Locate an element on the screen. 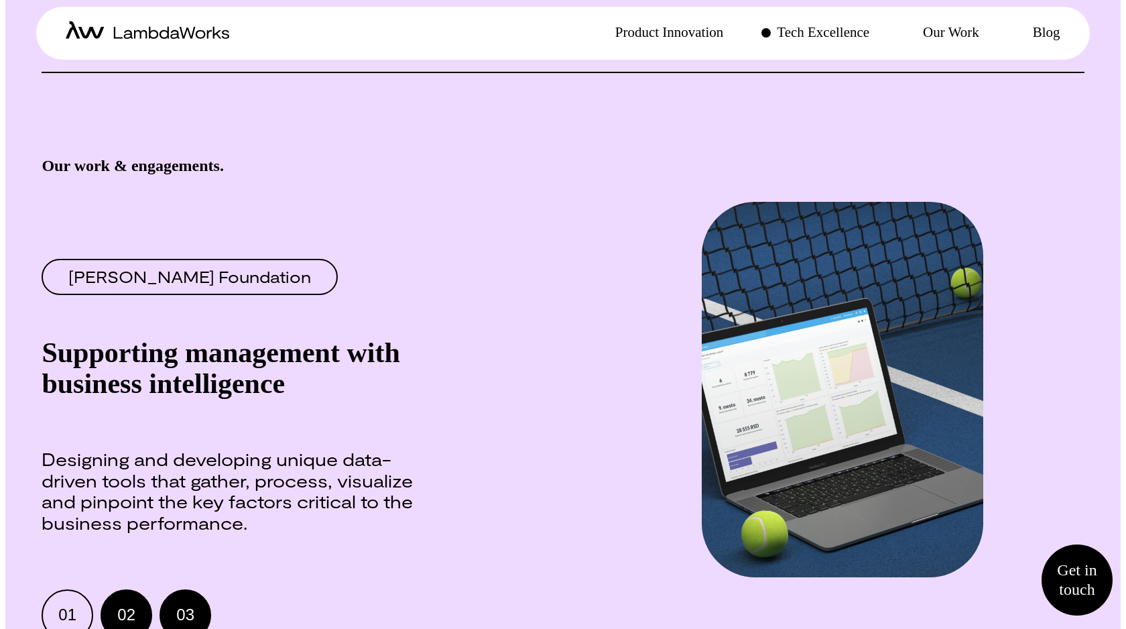  p: Blog is located at coordinates (1046, 32).